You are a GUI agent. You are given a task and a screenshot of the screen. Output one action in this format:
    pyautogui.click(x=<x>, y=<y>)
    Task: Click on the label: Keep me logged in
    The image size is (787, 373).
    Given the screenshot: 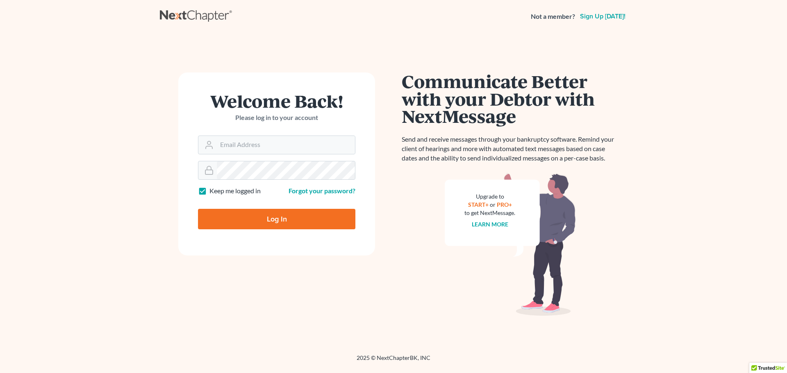 What is the action you would take?
    pyautogui.click(x=235, y=191)
    